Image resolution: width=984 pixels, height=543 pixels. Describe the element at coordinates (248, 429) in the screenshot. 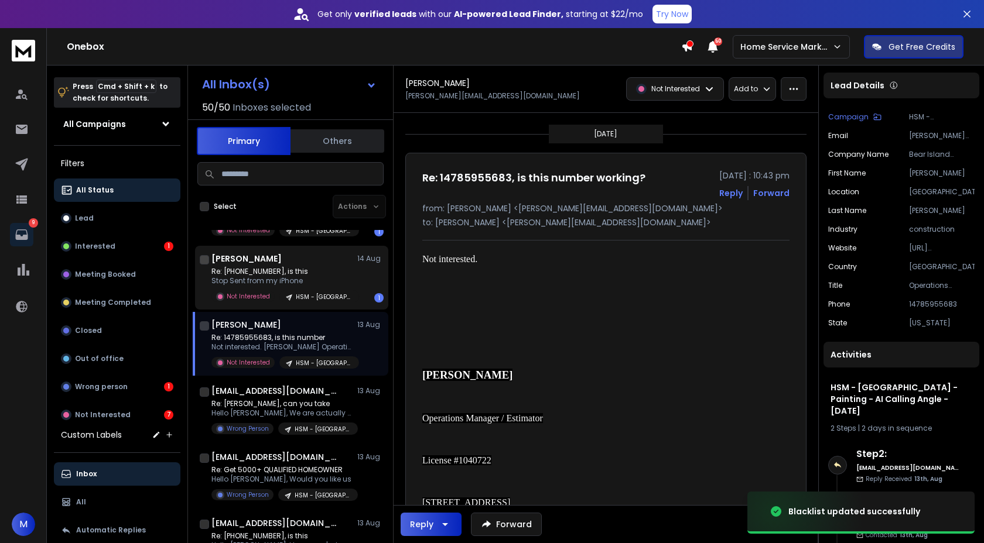

I see `p: Wrong Person` at that location.